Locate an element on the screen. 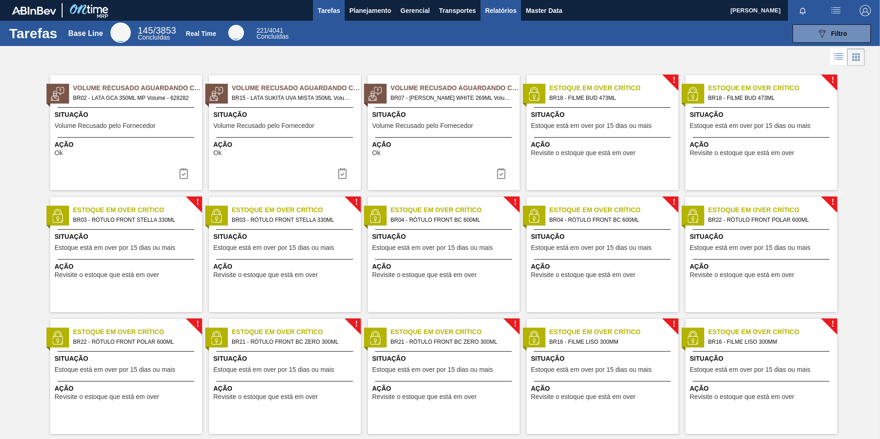  span: Concluídas is located at coordinates (272, 36).